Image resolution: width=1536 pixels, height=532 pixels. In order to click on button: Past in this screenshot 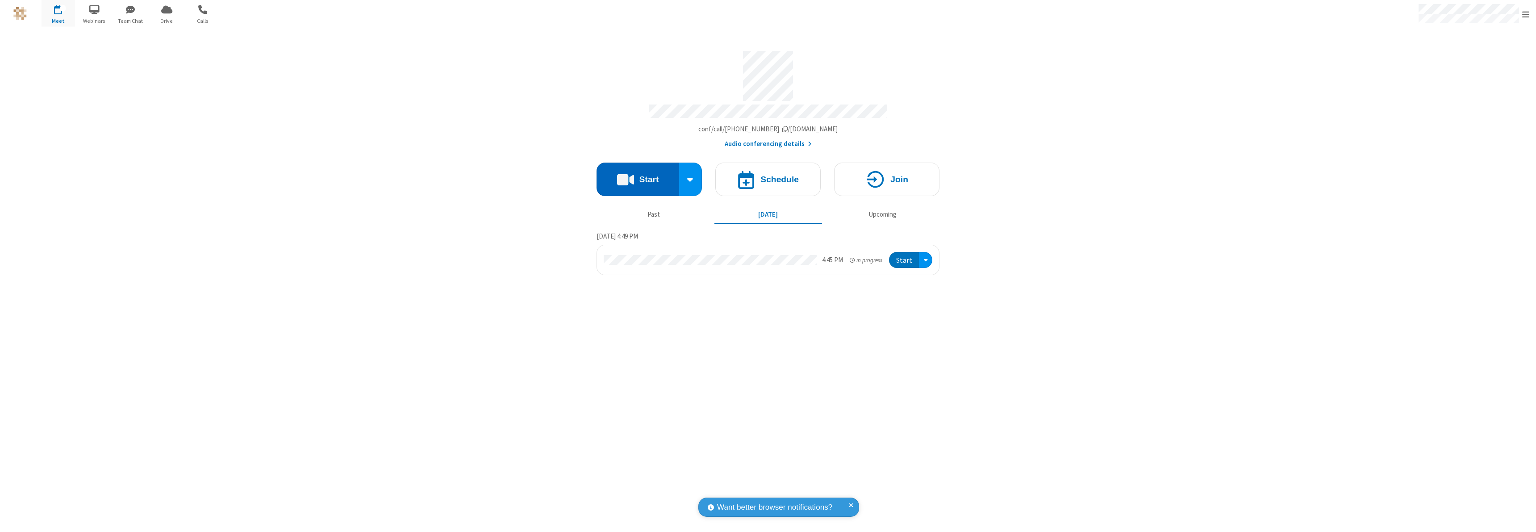, I will do `click(654, 214)`.